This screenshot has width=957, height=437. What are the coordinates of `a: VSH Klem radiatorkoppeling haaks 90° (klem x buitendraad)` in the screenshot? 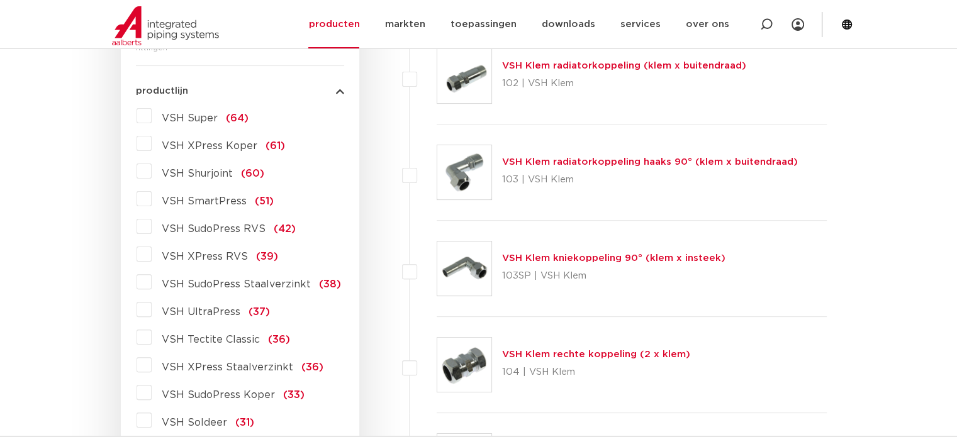 It's located at (650, 162).